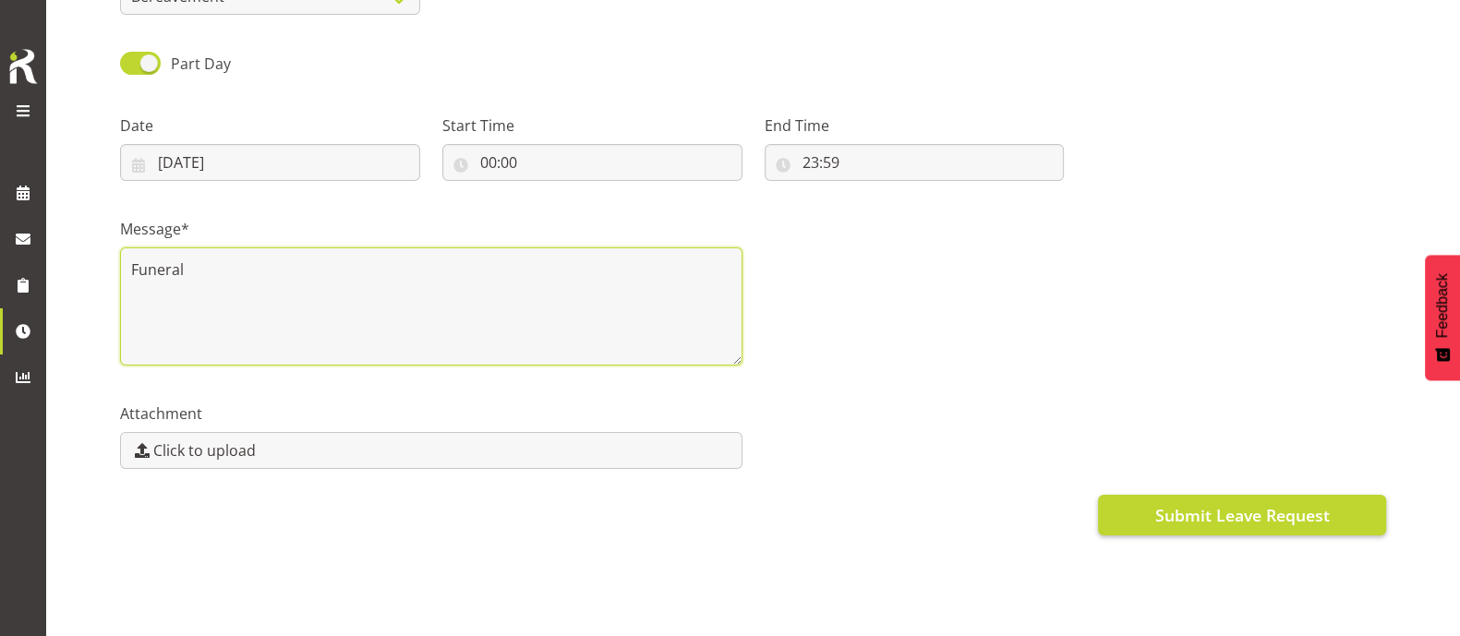  Describe the element at coordinates (914, 126) in the screenshot. I see `label: End Time` at that location.